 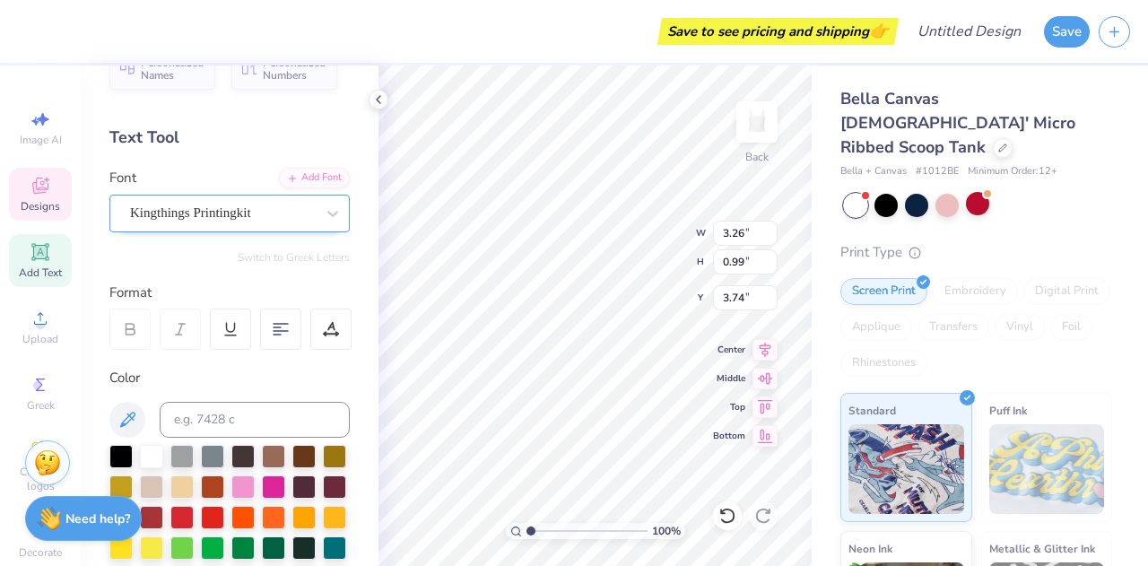 What do you see at coordinates (870, 548) in the screenshot?
I see `span: Neon Ink` at bounding box center [870, 548].